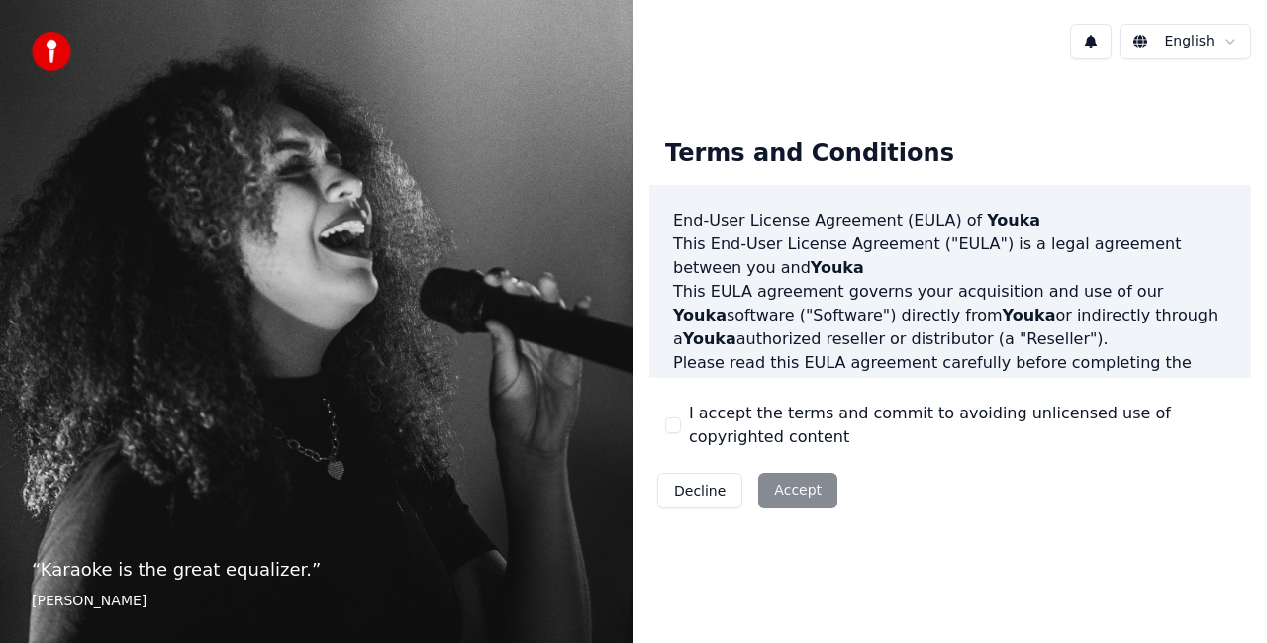 The image size is (1267, 643). I want to click on p: This End-User License Agreement ("EULA") is a legal agreement between you and, so click(950, 256).